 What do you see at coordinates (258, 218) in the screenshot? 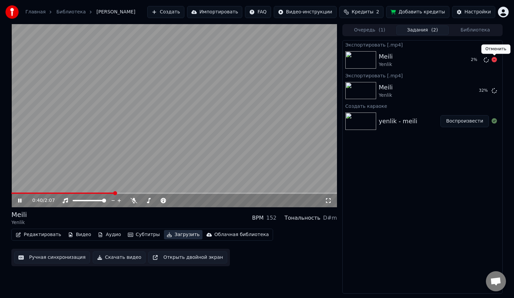
I see `div: BPM` at bounding box center [258, 218].